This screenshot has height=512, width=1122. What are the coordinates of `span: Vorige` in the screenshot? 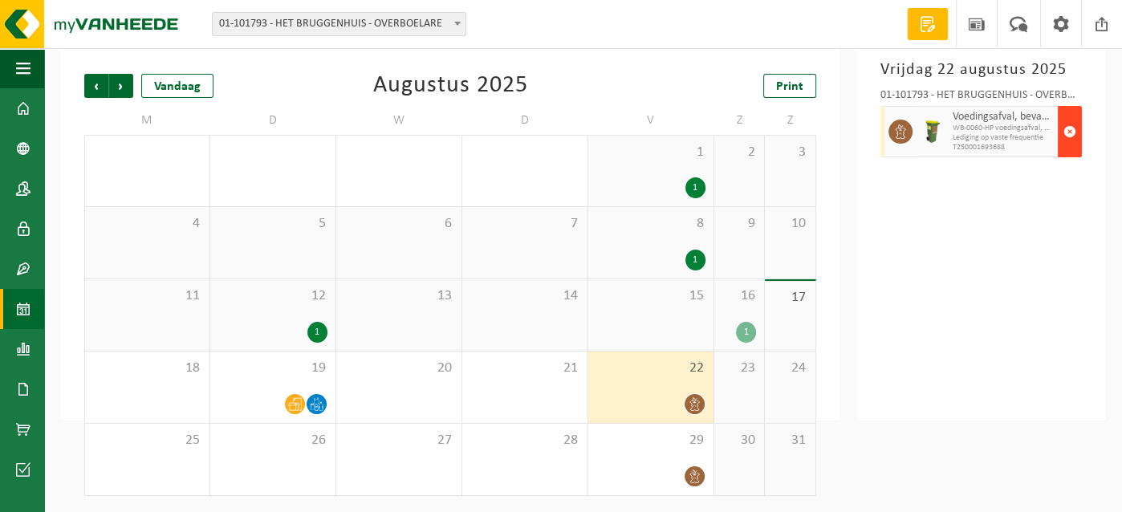 It's located at (96, 86).